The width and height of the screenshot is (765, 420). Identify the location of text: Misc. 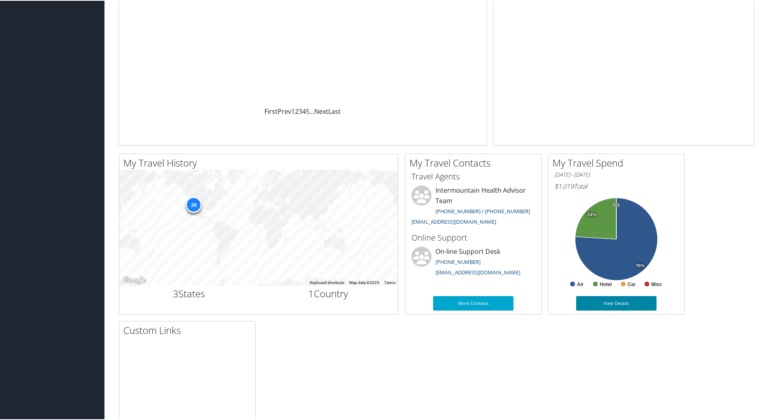
(657, 283).